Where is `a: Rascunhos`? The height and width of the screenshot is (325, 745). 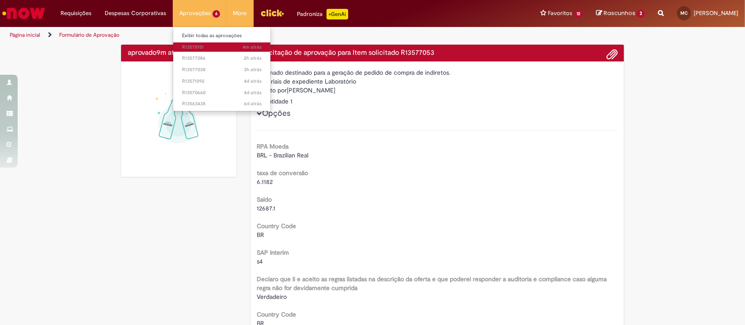
a: Rascunhos is located at coordinates (620, 13).